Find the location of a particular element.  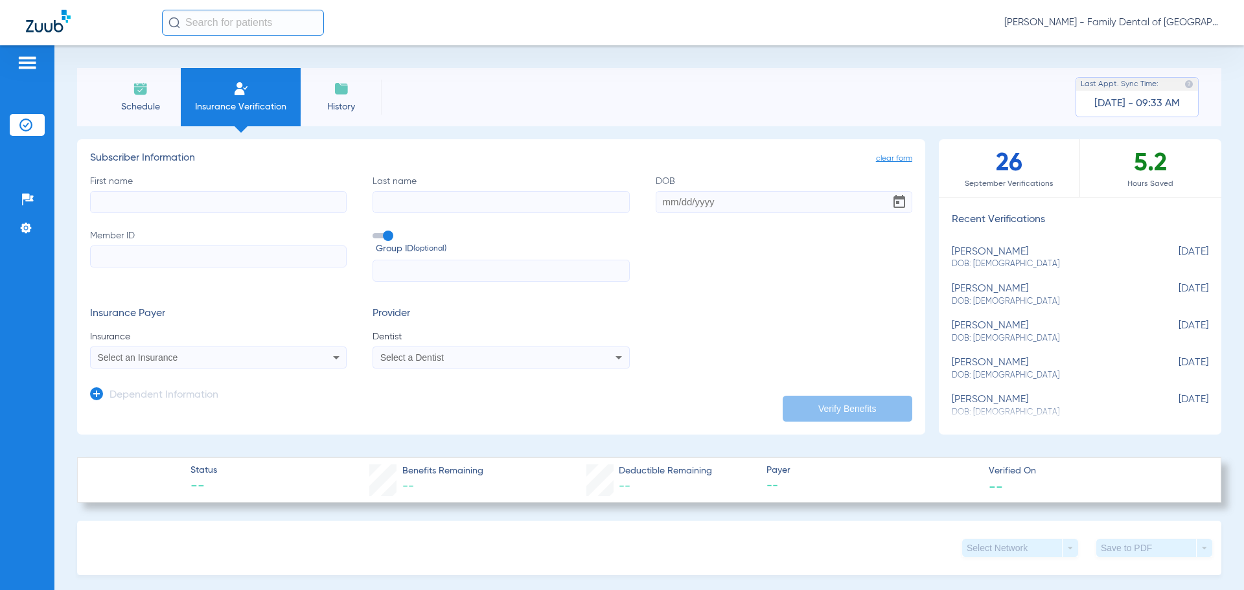

span: Status is located at coordinates (203, 470).